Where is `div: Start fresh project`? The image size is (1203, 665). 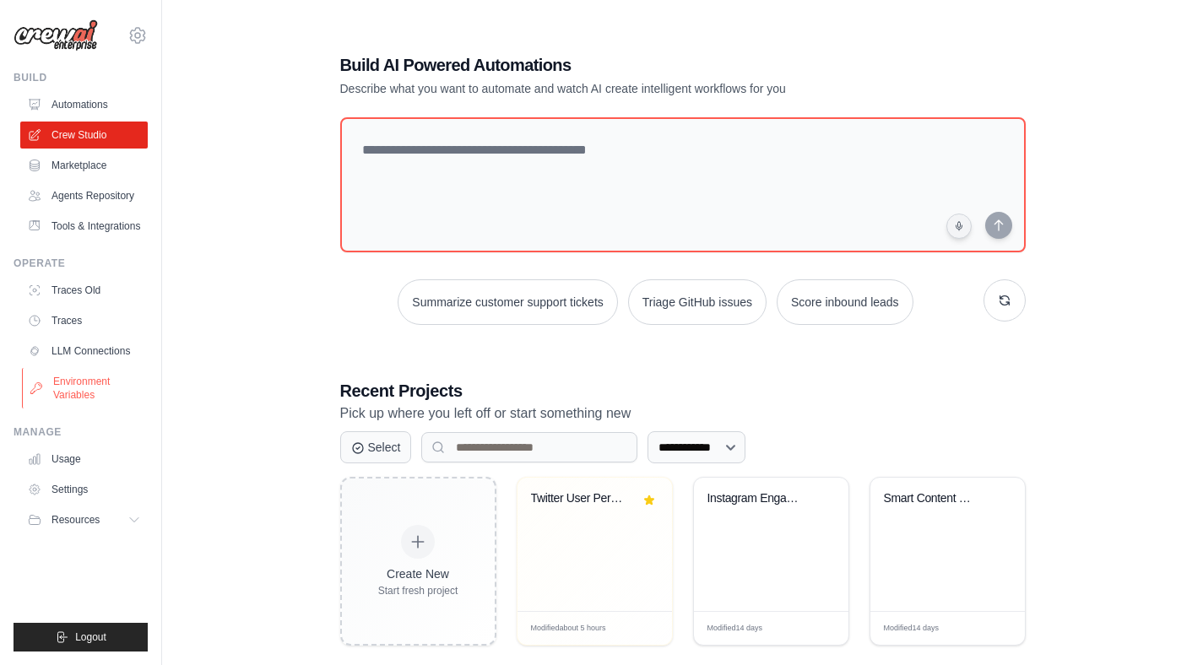 div: Start fresh project is located at coordinates (418, 591).